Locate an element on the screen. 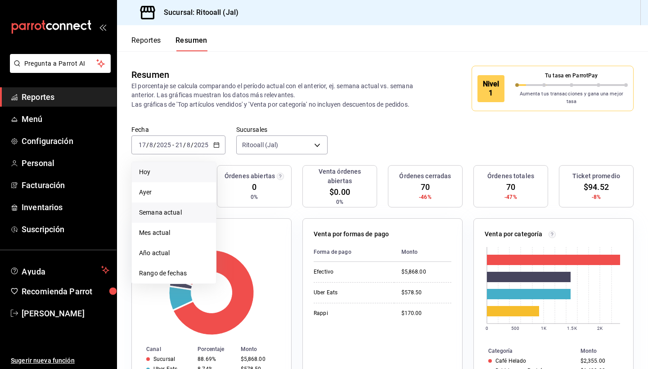 This screenshot has height=369, width=648. text: 2K is located at coordinates (600, 328).